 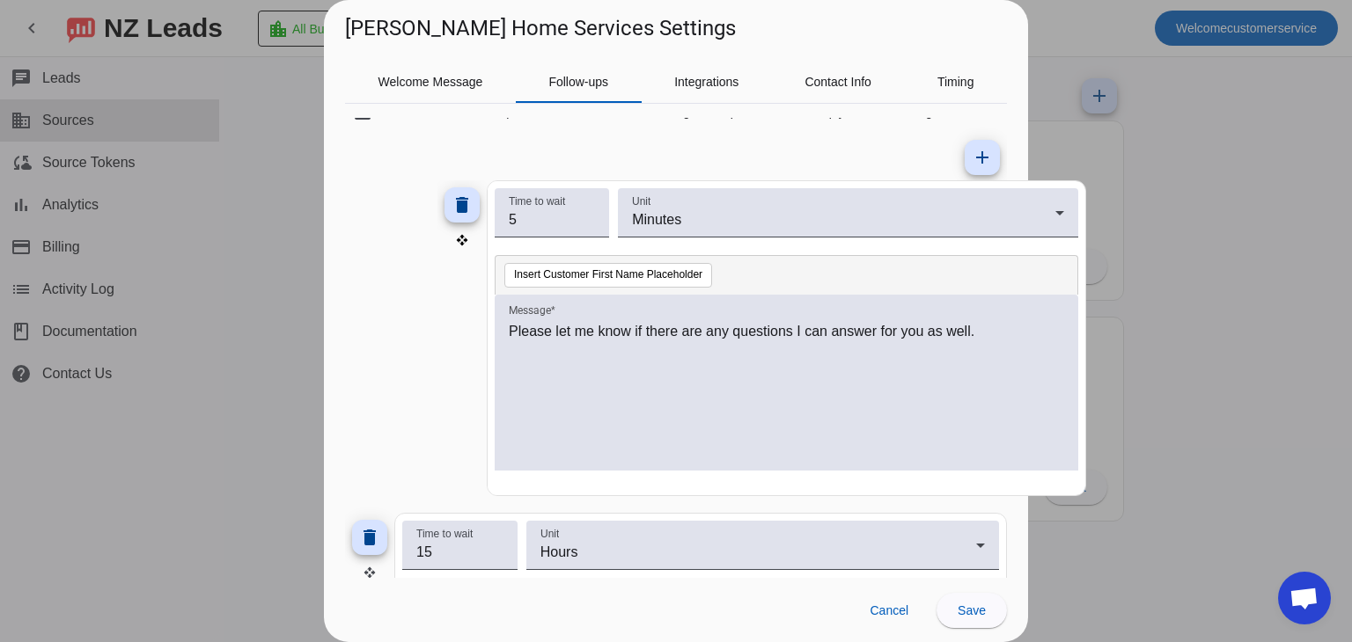 What do you see at coordinates (549, 533) in the screenshot?
I see `mat-label: Unit` at bounding box center [549, 533].